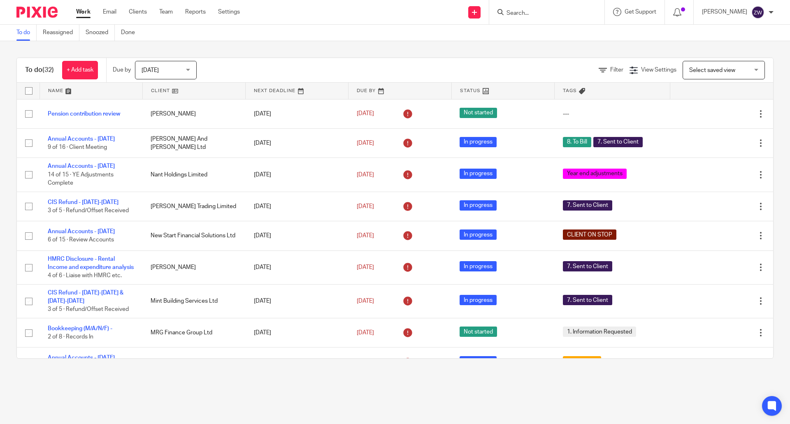 This screenshot has height=424, width=790. Describe the element at coordinates (91, 263) in the screenshot. I see `a: HMRC Disclosure - Rental Income and expenditure analysis` at that location.